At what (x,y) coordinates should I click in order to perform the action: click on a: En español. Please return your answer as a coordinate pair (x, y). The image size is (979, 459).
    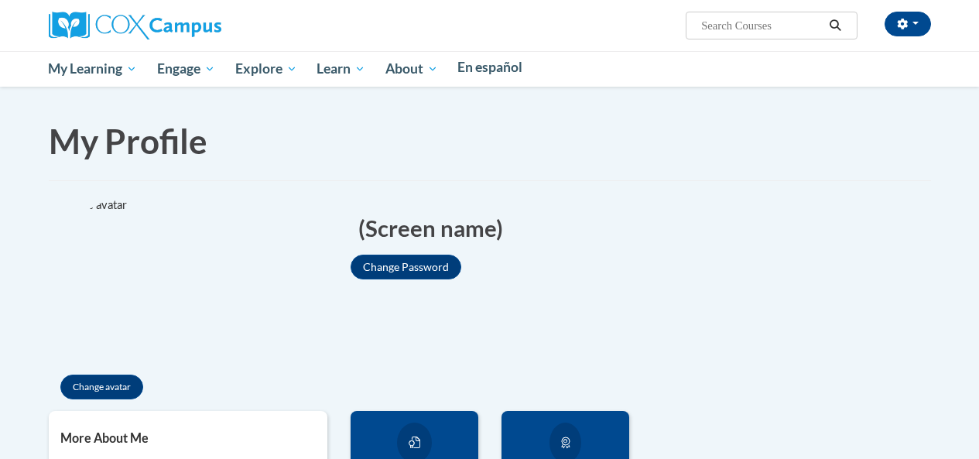
    Looking at the image, I should click on (491, 67).